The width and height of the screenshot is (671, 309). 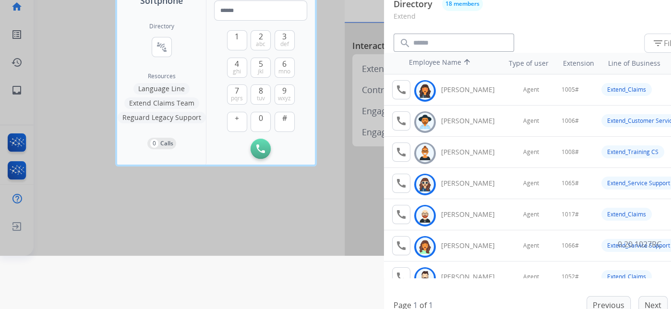 I want to click on th: Extension, so click(x=578, y=63).